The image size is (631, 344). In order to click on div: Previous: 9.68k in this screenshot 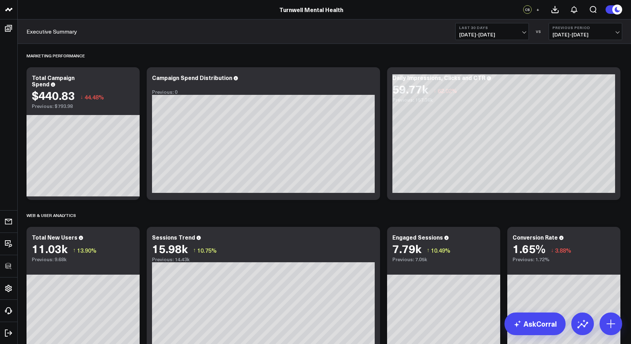, I will do `click(83, 259)`.